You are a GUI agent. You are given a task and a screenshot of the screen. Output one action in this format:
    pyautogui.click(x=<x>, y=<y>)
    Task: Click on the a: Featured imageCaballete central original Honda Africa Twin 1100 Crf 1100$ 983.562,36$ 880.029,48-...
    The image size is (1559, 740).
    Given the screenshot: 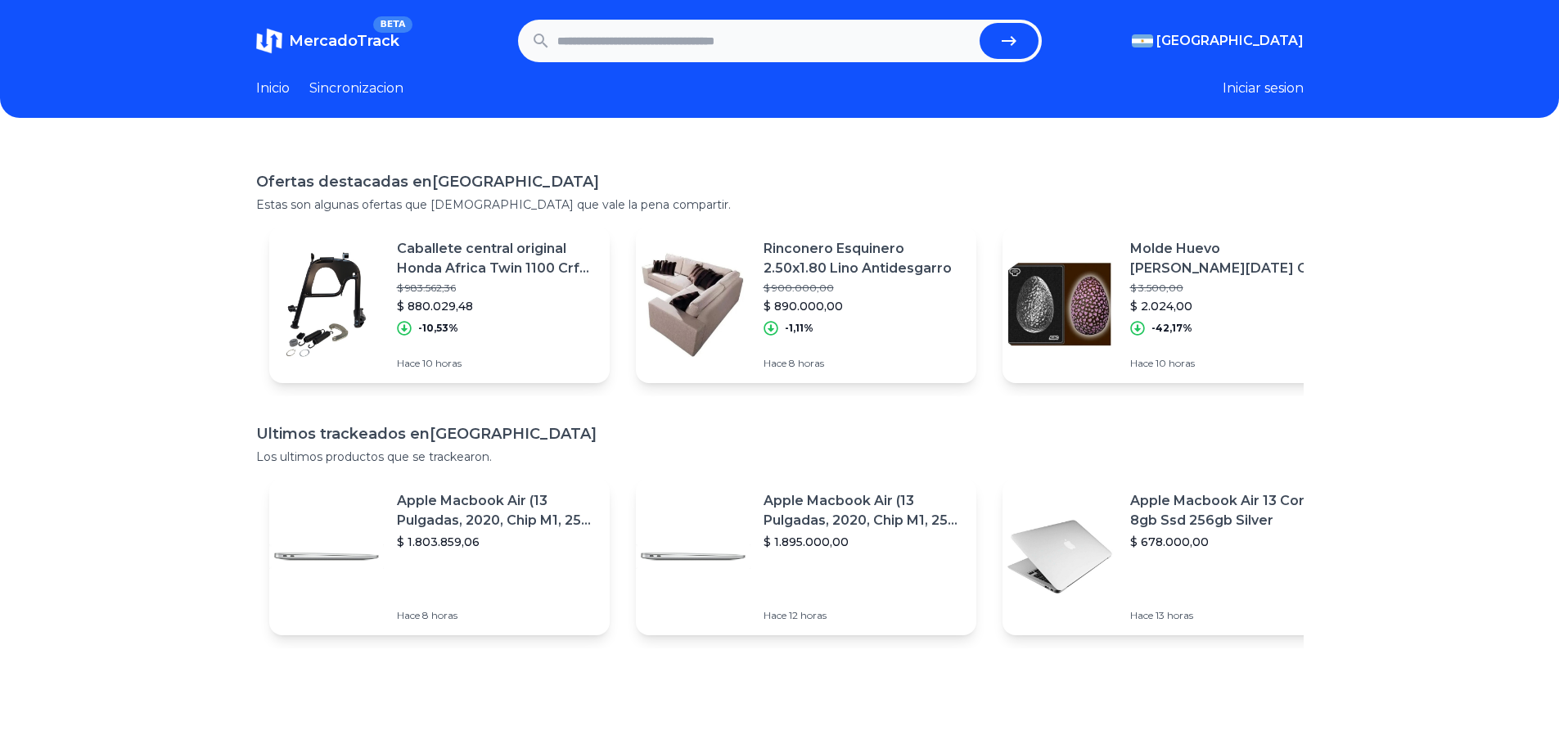 What is the action you would take?
    pyautogui.click(x=439, y=304)
    